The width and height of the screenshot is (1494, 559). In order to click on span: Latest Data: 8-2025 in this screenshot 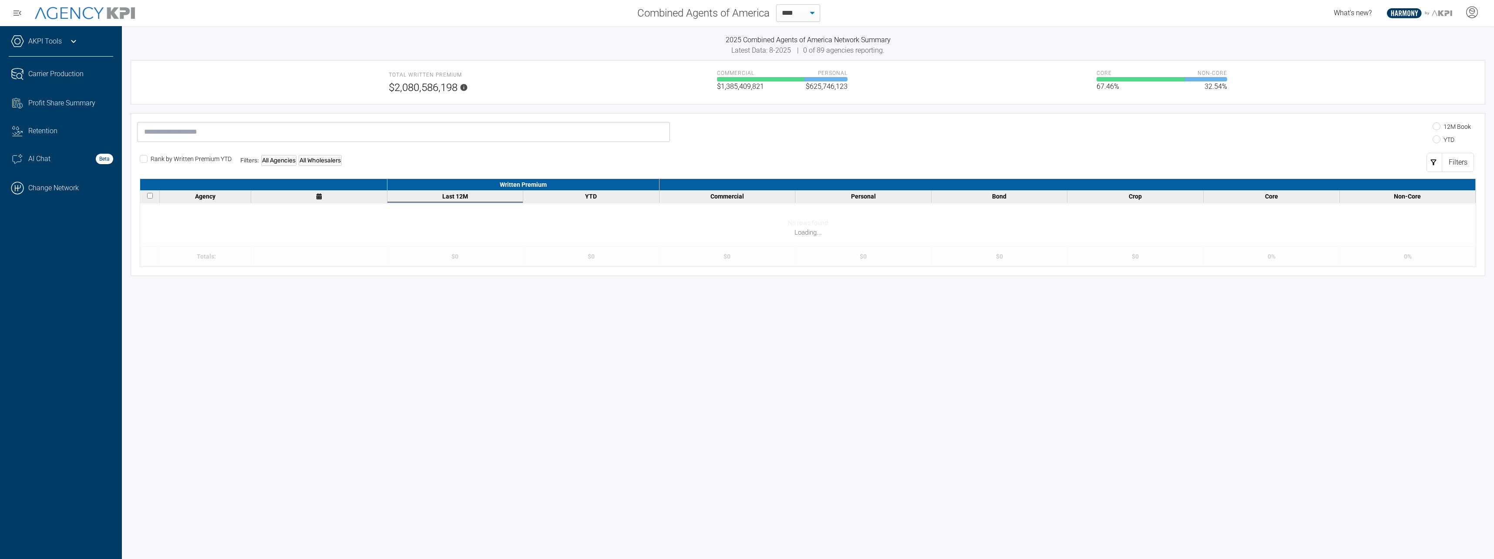, I will do `click(762, 50)`.